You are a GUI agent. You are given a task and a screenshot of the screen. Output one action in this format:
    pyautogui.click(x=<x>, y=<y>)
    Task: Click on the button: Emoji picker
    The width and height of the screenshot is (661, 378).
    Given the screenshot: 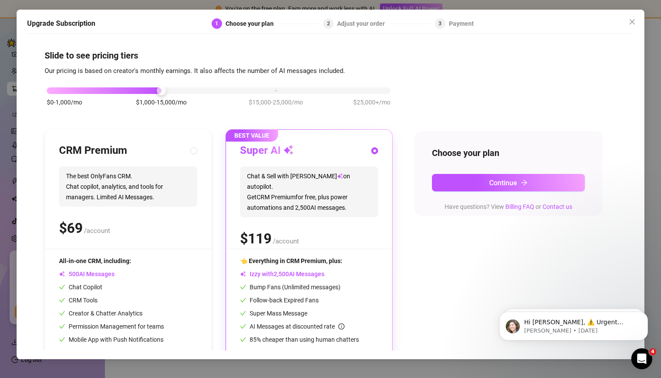 What is the action you would take?
    pyautogui.click(x=31, y=290)
    